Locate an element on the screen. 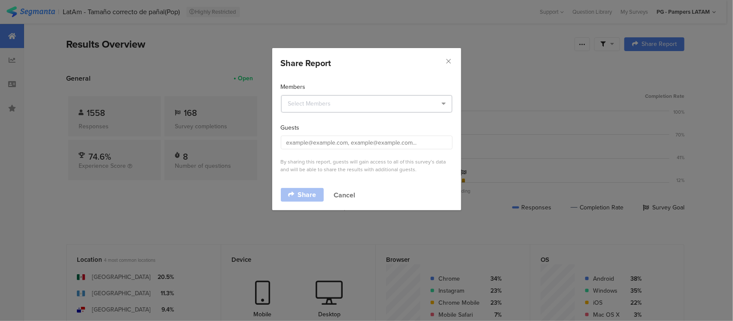 Image resolution: width=733 pixels, height=321 pixels. div: Guests is located at coordinates (367, 127).